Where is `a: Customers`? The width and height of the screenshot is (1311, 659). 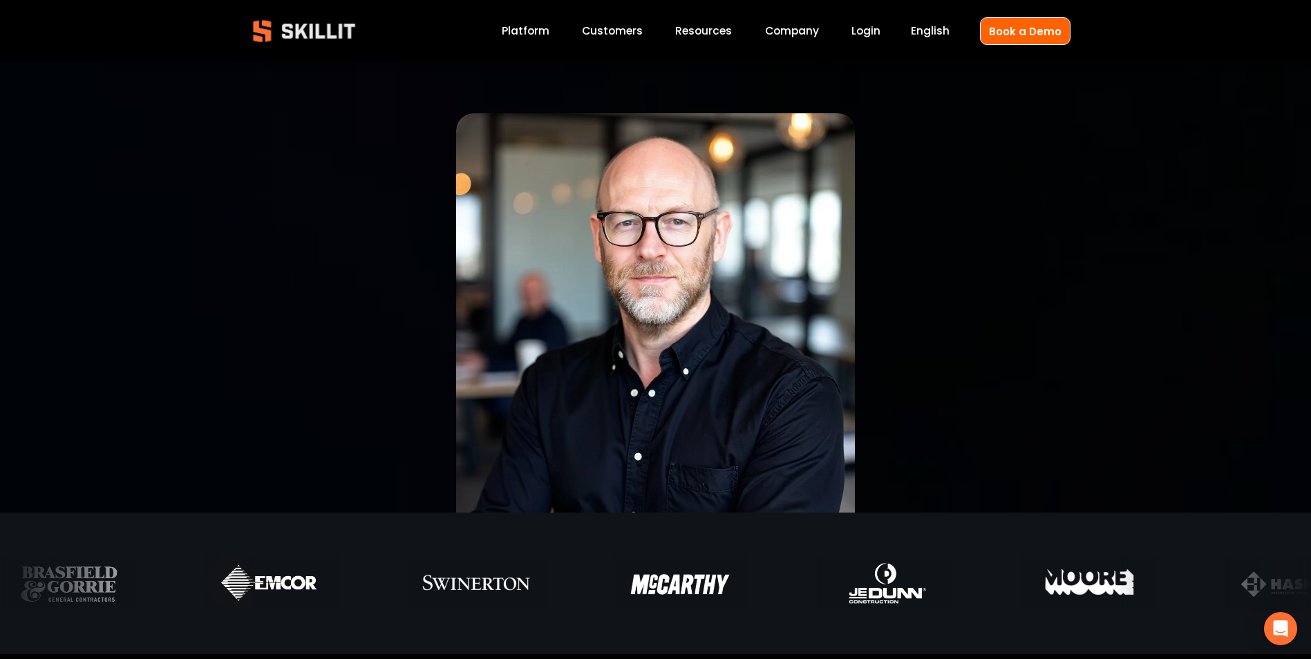
a: Customers is located at coordinates (612, 31).